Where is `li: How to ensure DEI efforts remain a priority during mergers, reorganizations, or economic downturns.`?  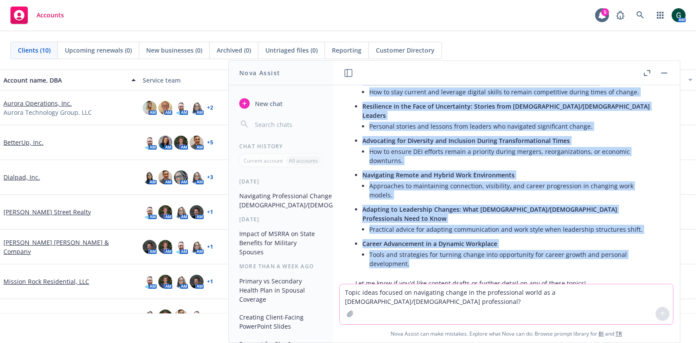
li: How to ensure DEI efforts remain a priority during mergers, reorganizations, or economic downturns. is located at coordinates (513, 156).